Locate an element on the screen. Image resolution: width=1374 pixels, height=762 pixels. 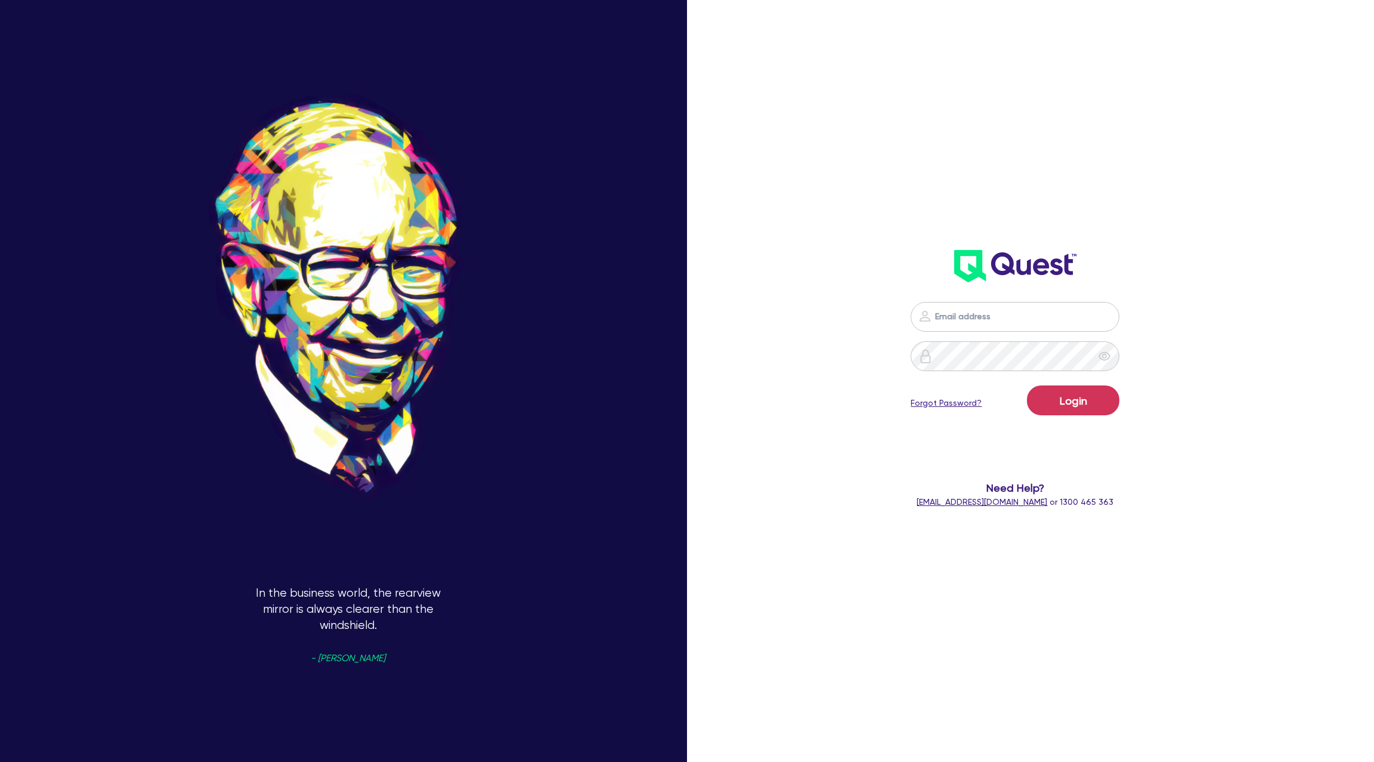
a: Forgot Password? is located at coordinates (946, 403).